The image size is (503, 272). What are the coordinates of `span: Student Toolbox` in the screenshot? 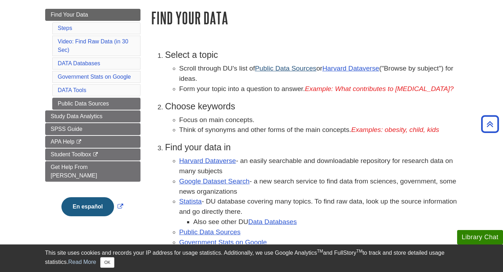 It's located at (71, 154).